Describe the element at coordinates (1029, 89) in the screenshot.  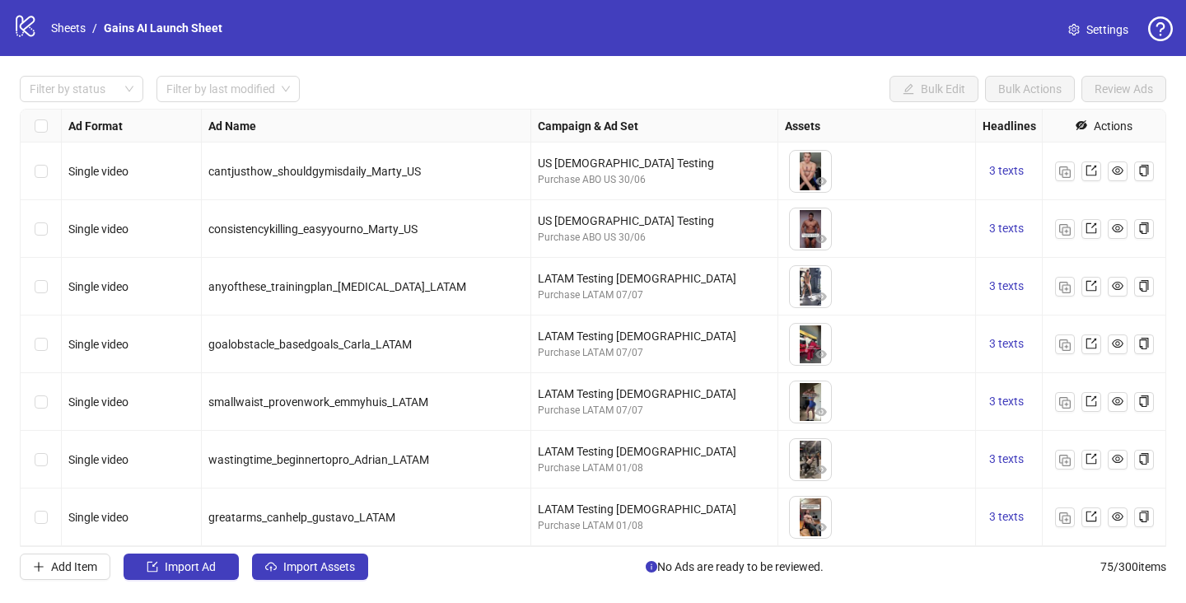
I see `button: Bulk Actions` at that location.